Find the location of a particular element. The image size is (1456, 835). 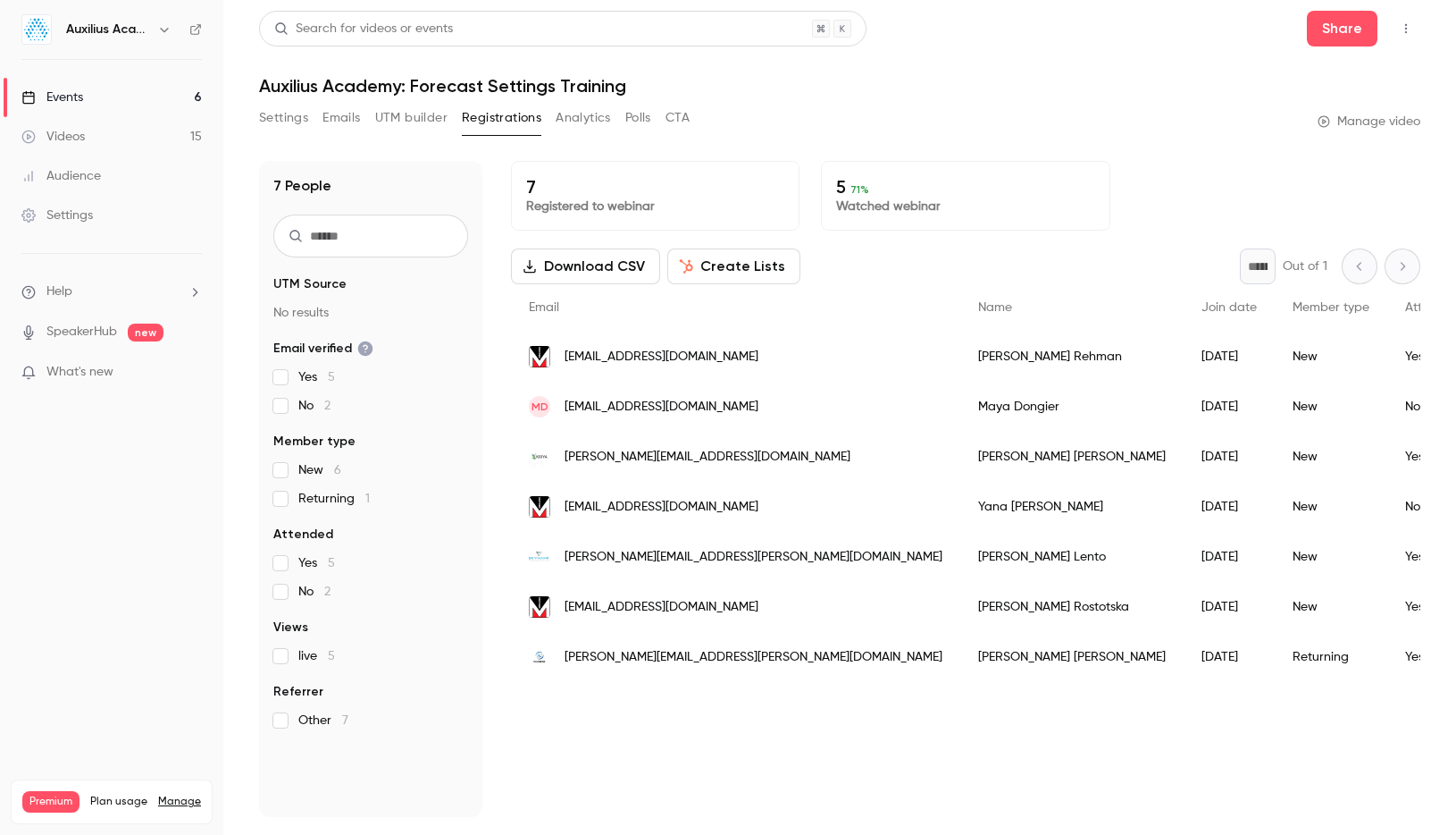

span: live is located at coordinates (316, 656).